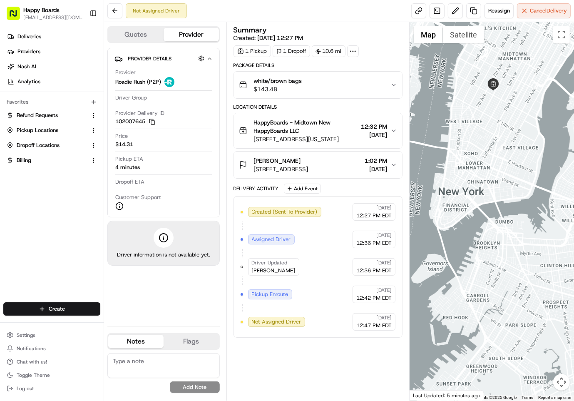 The height and width of the screenshot is (401, 574). Describe the element at coordinates (278, 89) in the screenshot. I see `span: $143.48` at that location.